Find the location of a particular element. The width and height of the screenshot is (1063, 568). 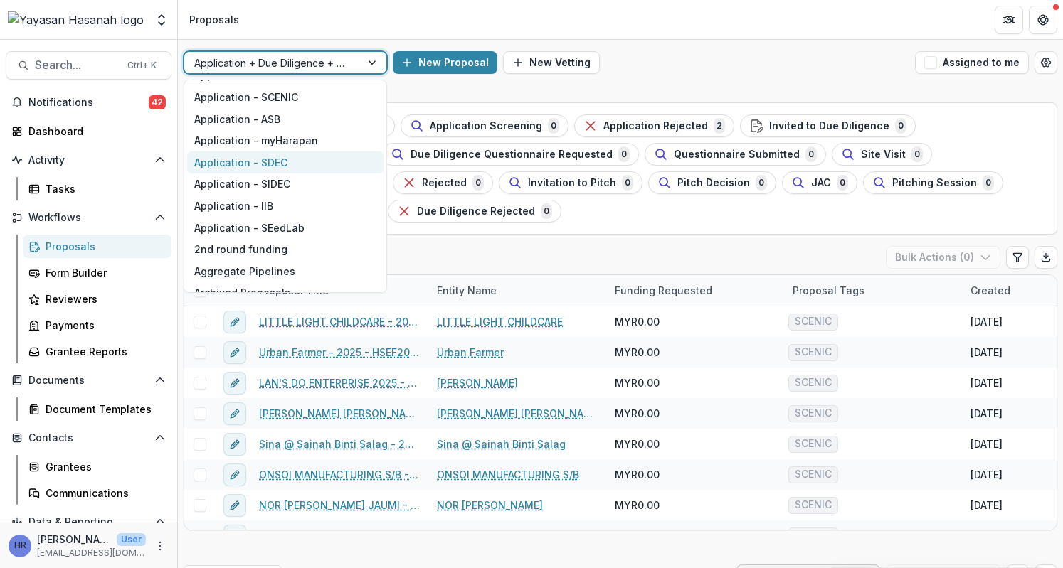

button: Site Visit0 is located at coordinates (882, 154).